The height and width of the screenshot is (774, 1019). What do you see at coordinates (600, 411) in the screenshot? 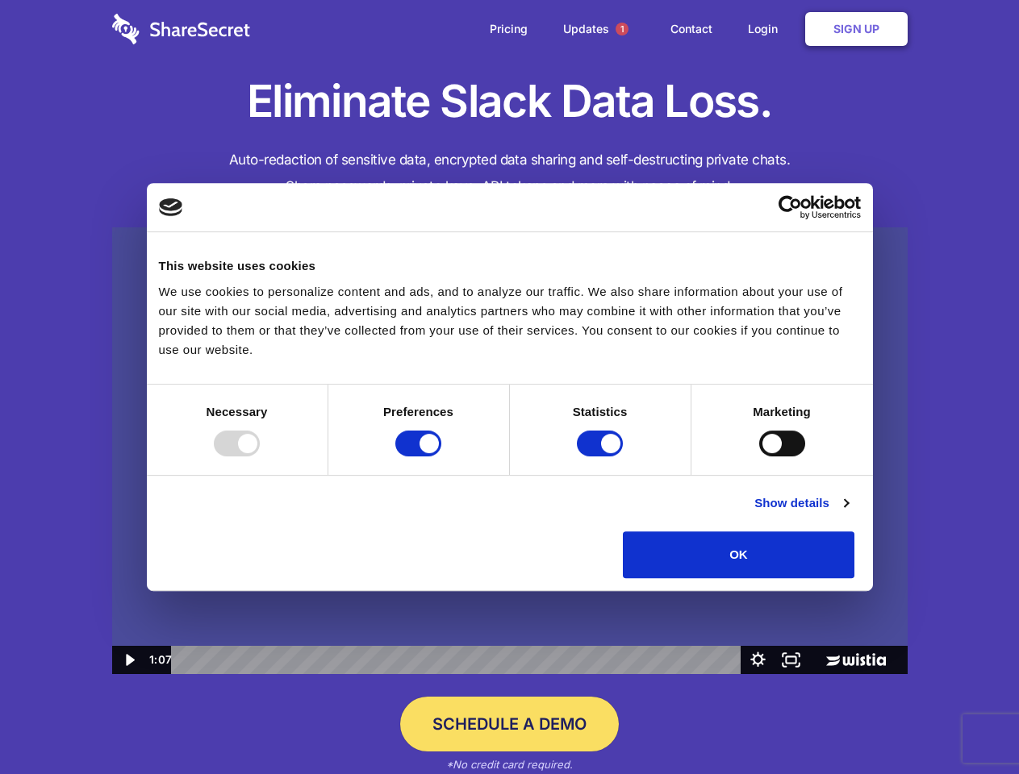
I see `strong: Statistics` at bounding box center [600, 411].